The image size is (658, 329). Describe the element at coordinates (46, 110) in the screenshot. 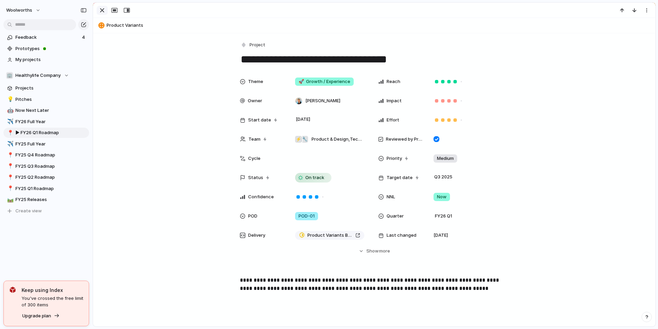

I see `a: 🤖Now Next Later` at that location.